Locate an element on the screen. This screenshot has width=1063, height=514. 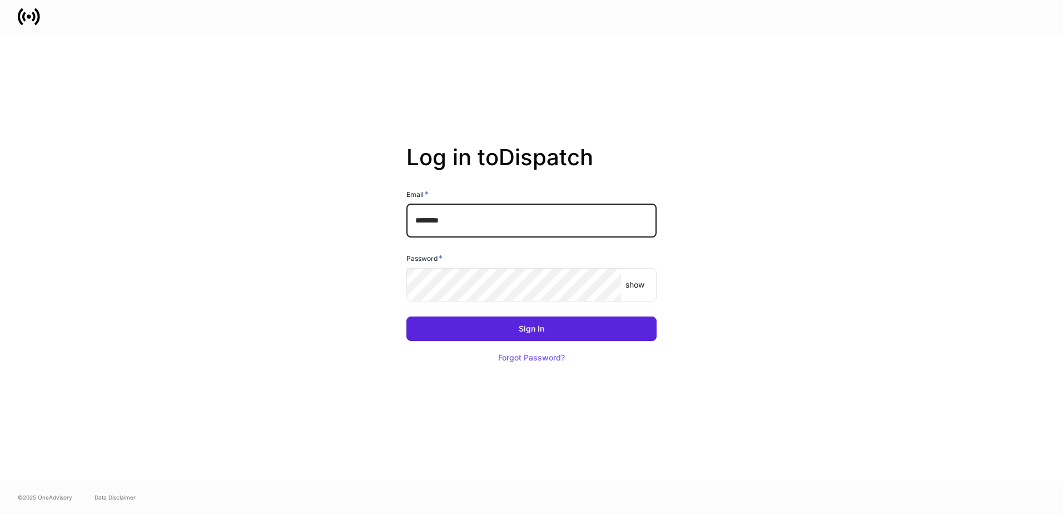
h6: Password is located at coordinates (424, 258).